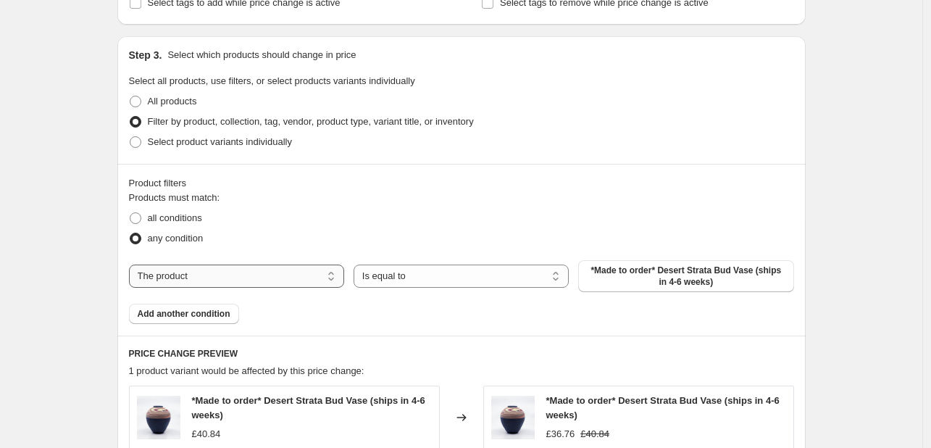 This screenshot has height=448, width=931. I want to click on span: Select all products, use filters, or select products variants individually, so click(272, 80).